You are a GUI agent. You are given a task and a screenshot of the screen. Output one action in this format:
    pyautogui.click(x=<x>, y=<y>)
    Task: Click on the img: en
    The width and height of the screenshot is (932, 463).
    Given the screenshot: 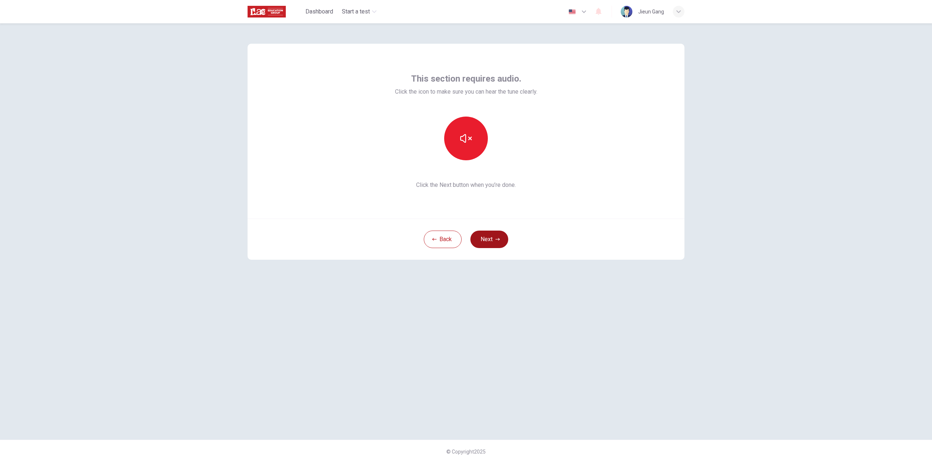 What is the action you would take?
    pyautogui.click(x=572, y=12)
    